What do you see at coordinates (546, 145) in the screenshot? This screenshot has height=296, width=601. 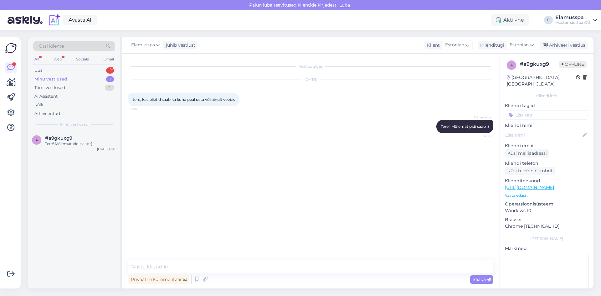 I see `p: Kliendi email` at bounding box center [546, 145].